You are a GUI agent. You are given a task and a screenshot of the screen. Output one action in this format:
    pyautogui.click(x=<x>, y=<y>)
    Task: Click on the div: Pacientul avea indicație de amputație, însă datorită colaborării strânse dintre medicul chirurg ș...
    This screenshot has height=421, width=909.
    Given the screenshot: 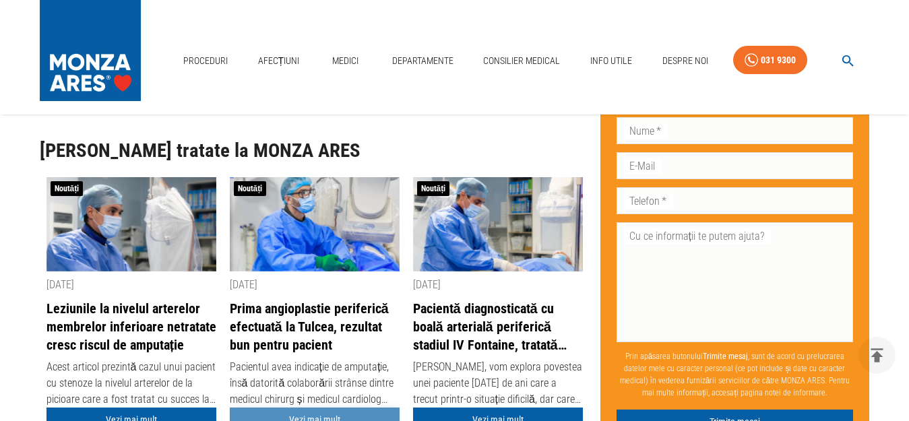 What is the action you would take?
    pyautogui.click(x=315, y=384)
    